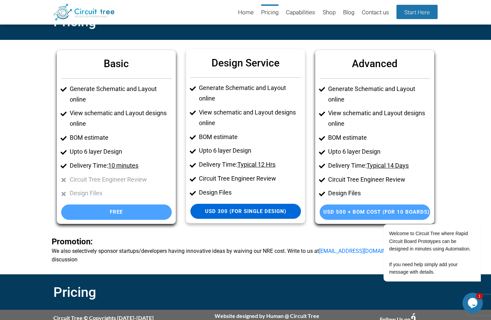 This screenshot has height=320, width=491. I want to click on a: USD 300 (For single Design), so click(246, 211).